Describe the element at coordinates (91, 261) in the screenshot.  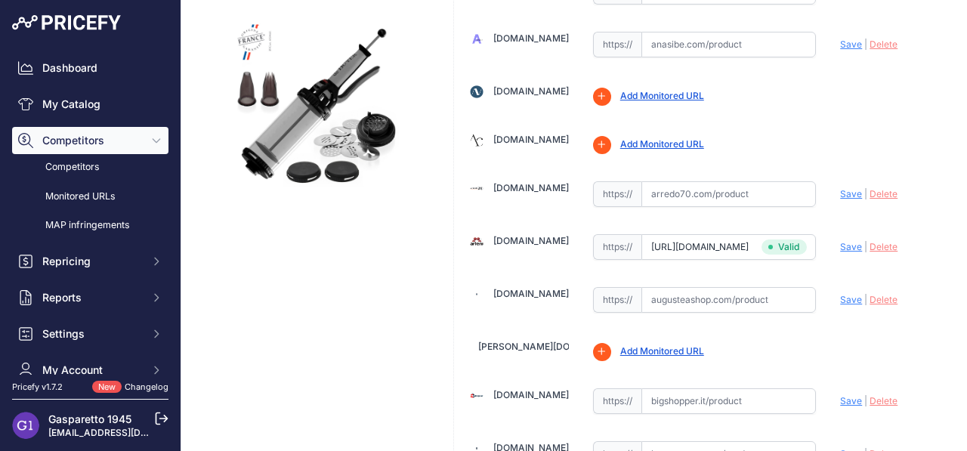
I see `span: Repricing` at that location.